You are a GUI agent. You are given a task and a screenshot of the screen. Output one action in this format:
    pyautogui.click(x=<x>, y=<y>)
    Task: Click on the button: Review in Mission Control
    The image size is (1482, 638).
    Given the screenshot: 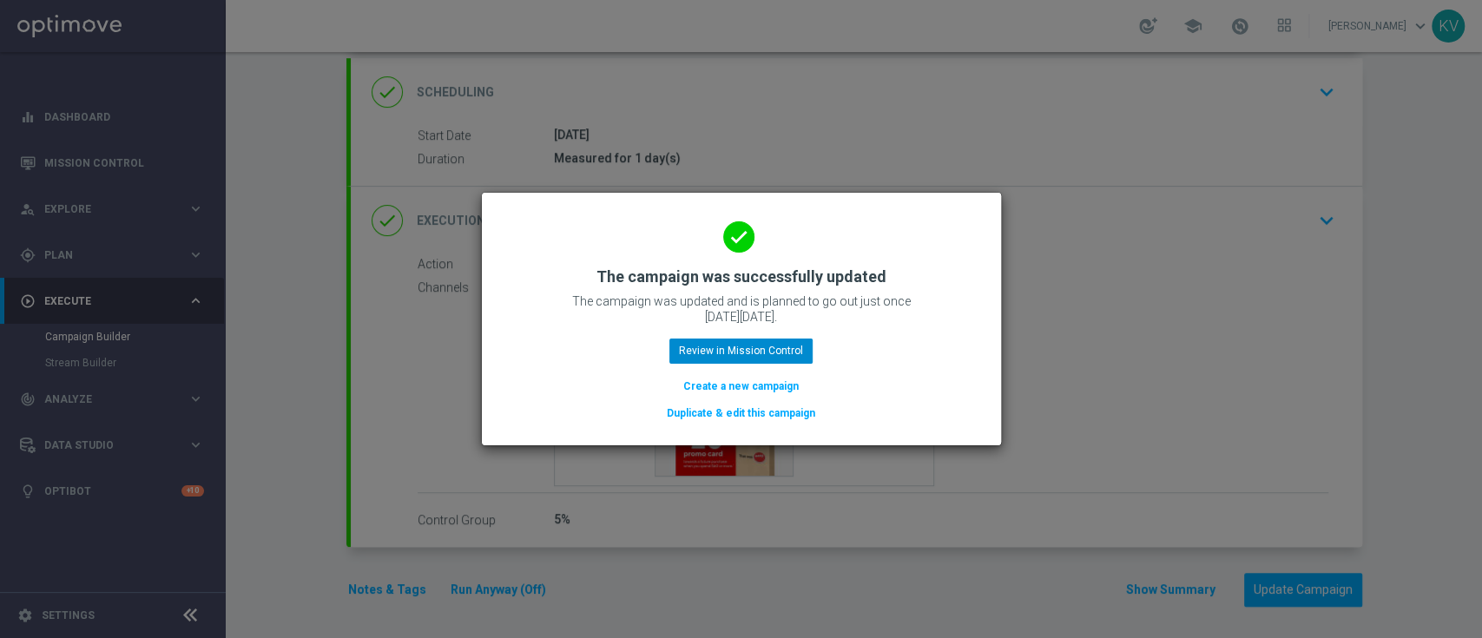 What is the action you would take?
    pyautogui.click(x=741, y=351)
    